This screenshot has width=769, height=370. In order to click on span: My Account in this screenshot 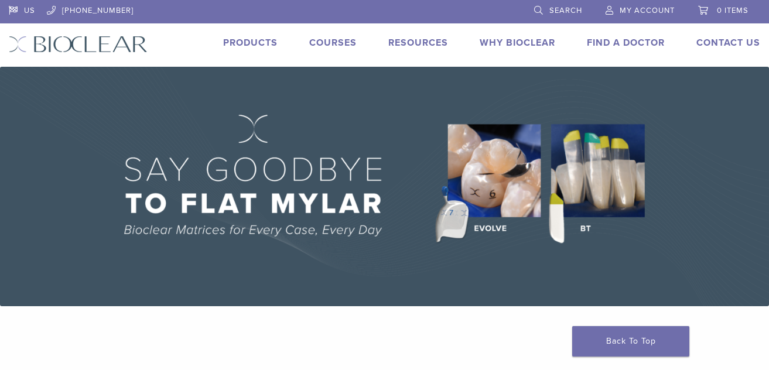, I will do `click(648, 11)`.